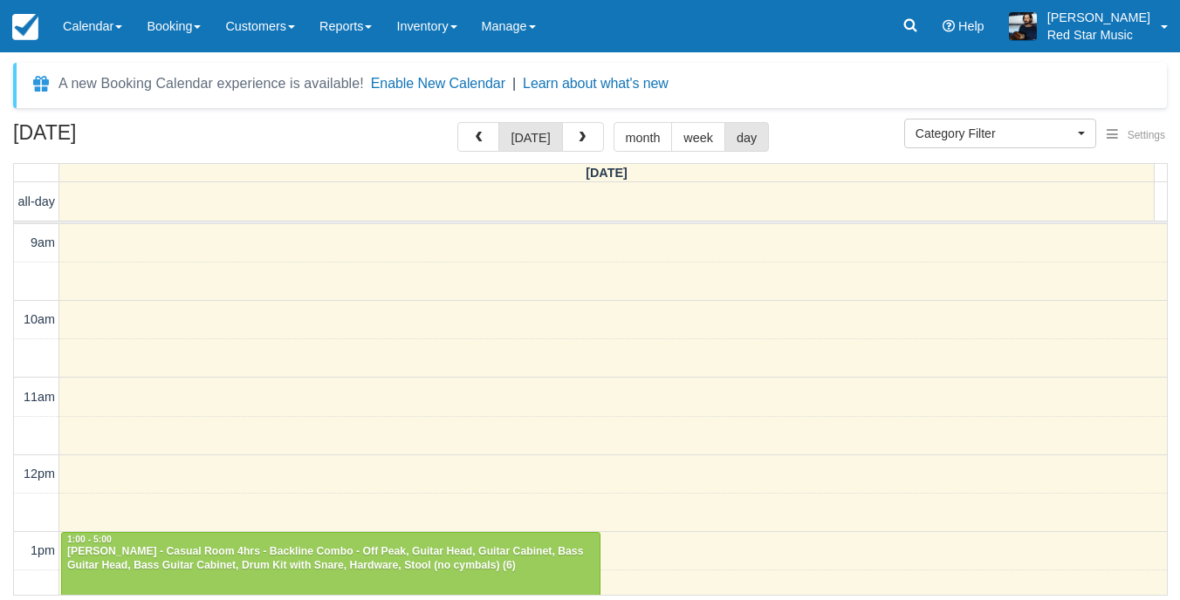  Describe the element at coordinates (39, 474) in the screenshot. I see `span: 12pm` at that location.